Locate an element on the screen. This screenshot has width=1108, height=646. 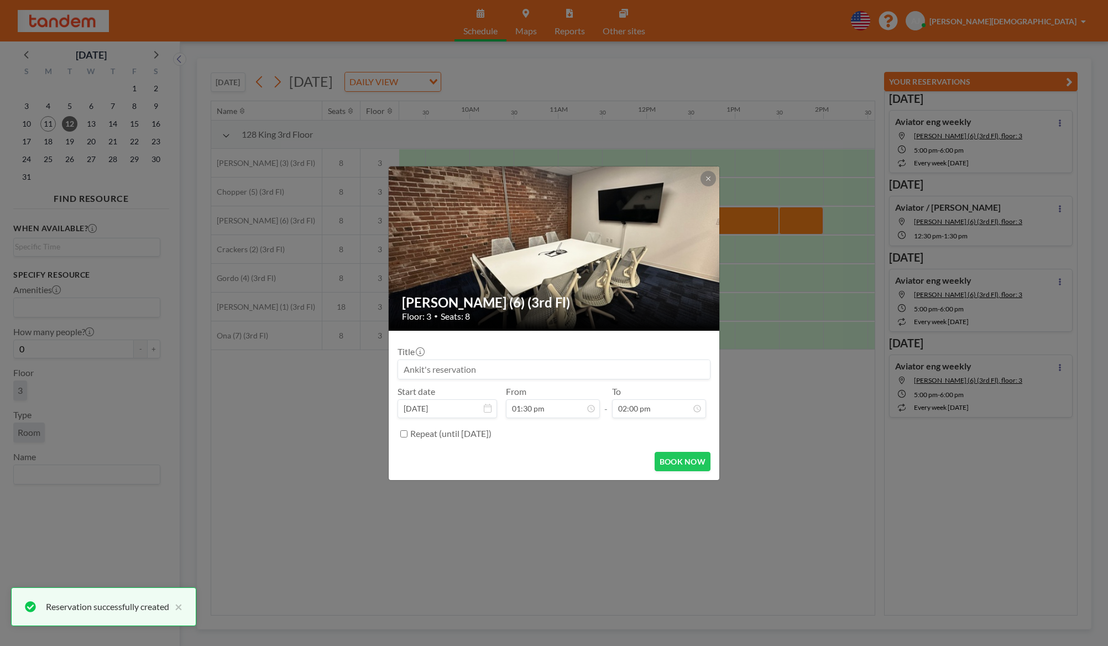
input: Ankit's reservation is located at coordinates (554, 369).